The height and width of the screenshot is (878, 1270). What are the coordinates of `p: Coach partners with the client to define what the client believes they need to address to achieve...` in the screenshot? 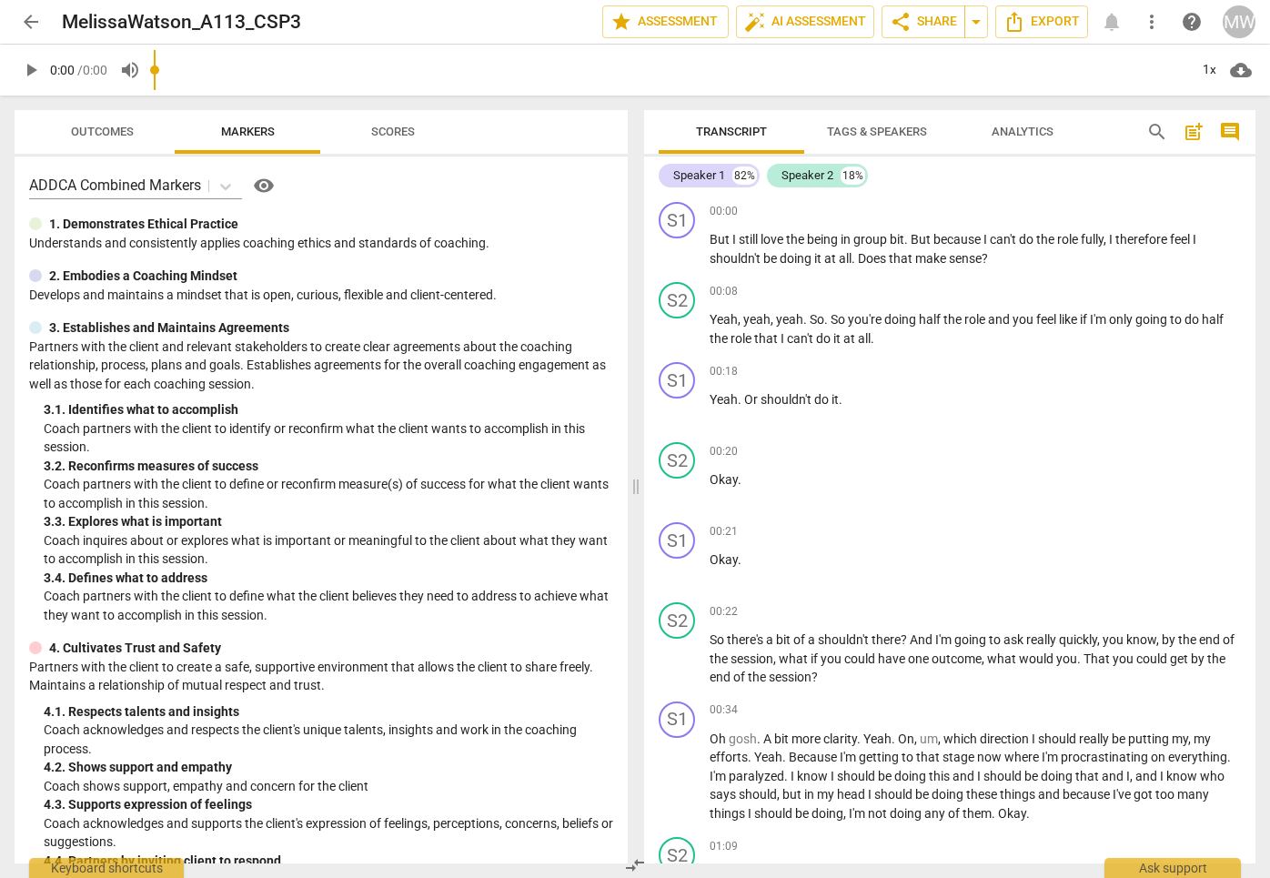 It's located at (328, 605).